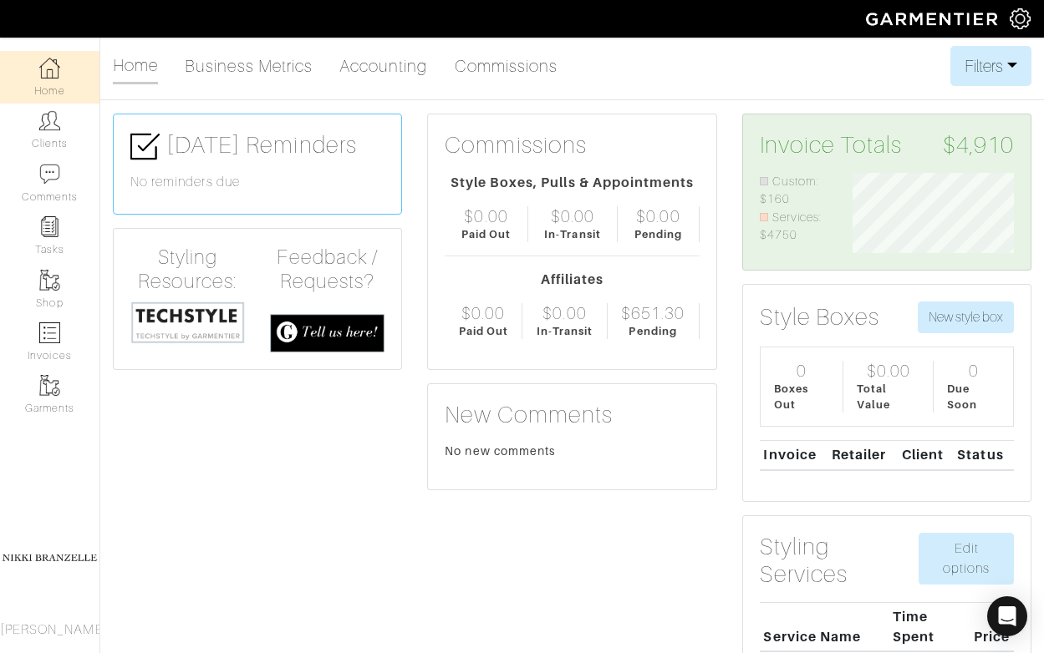 Image resolution: width=1044 pixels, height=653 pixels. What do you see at coordinates (985, 627) in the screenshot?
I see `th: Price` at bounding box center [985, 627].